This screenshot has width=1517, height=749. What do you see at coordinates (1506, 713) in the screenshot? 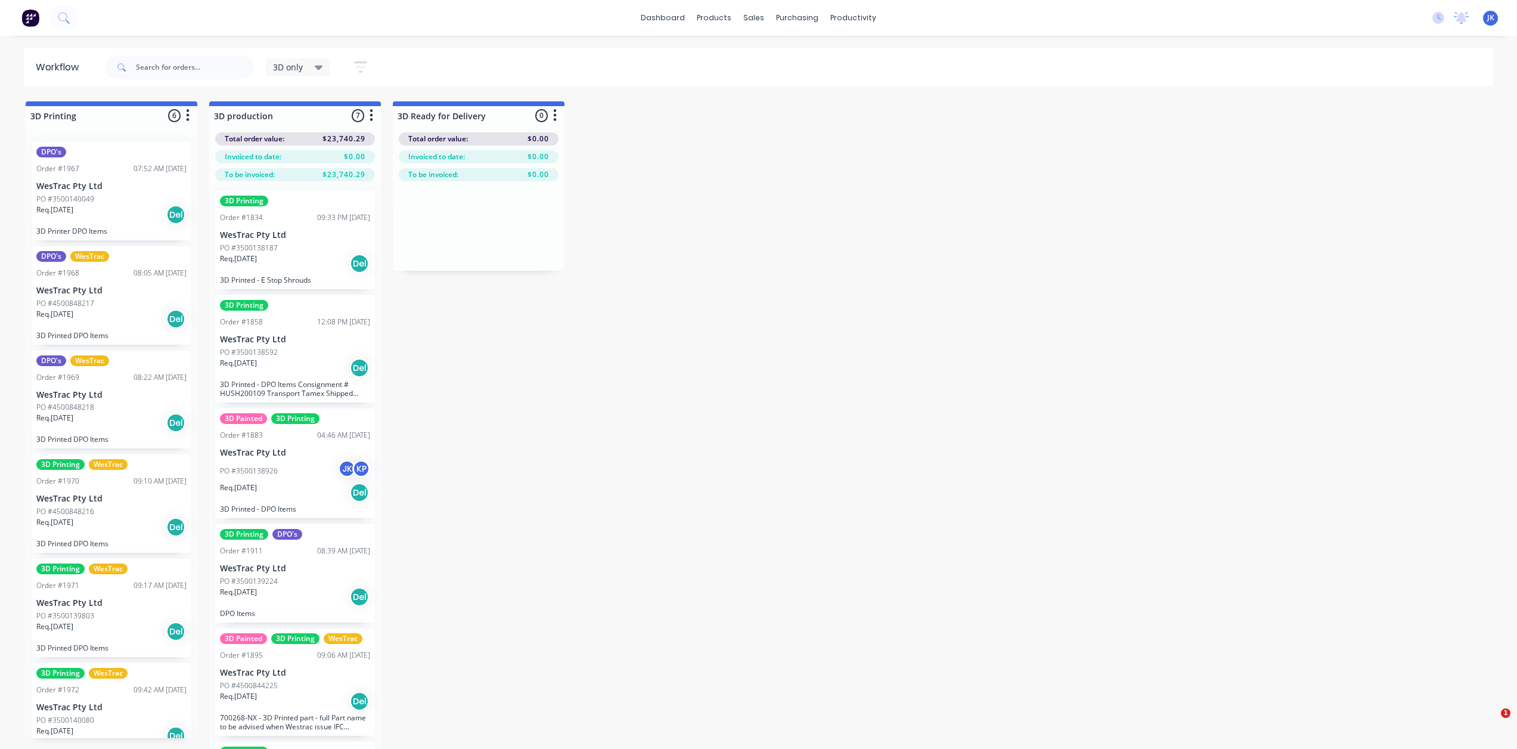
I see `span: 1` at bounding box center [1506, 713].